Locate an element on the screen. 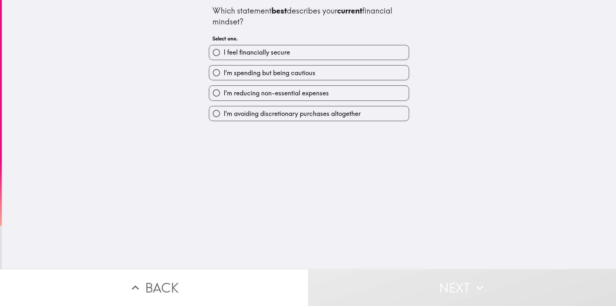  b: best is located at coordinates (279, 11).